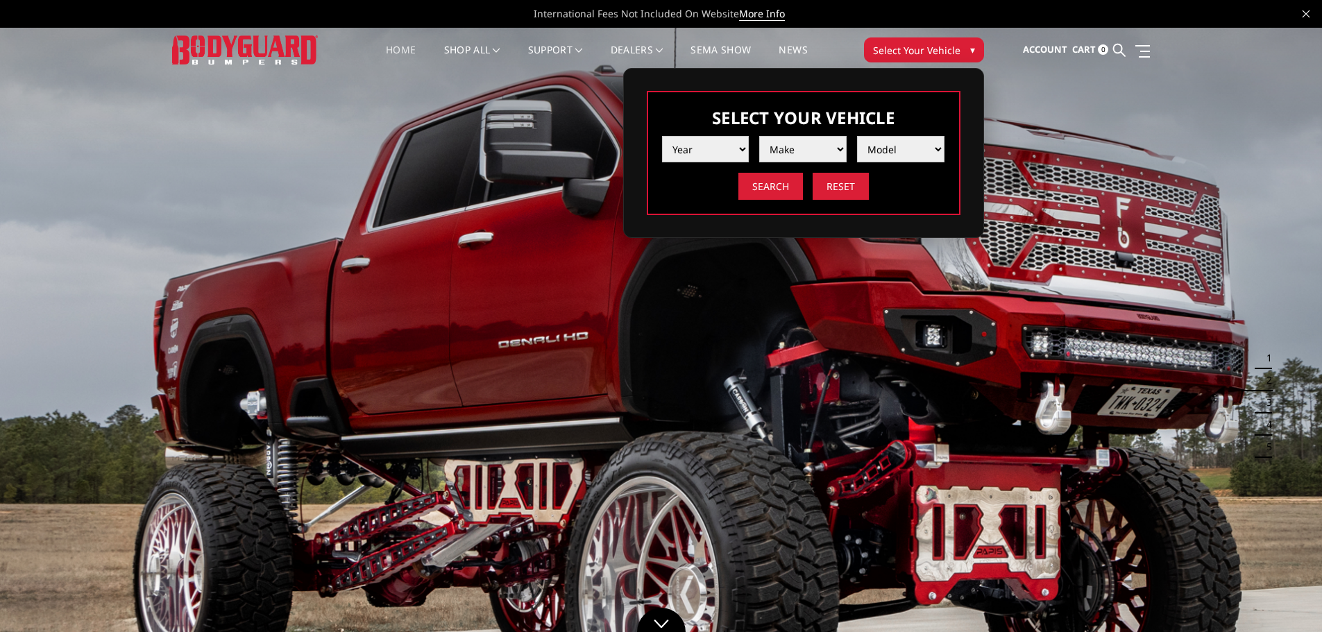 The width and height of the screenshot is (1322, 632). Describe the element at coordinates (1084, 49) in the screenshot. I see `span: Cart` at that location.